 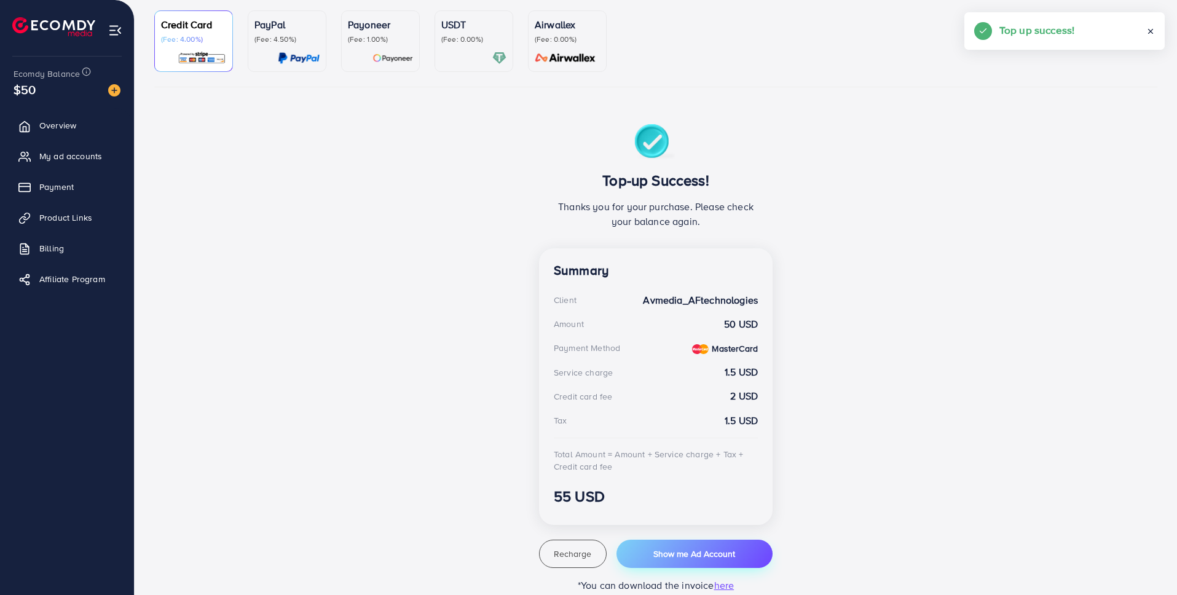 I want to click on button: Recharge, so click(x=573, y=554).